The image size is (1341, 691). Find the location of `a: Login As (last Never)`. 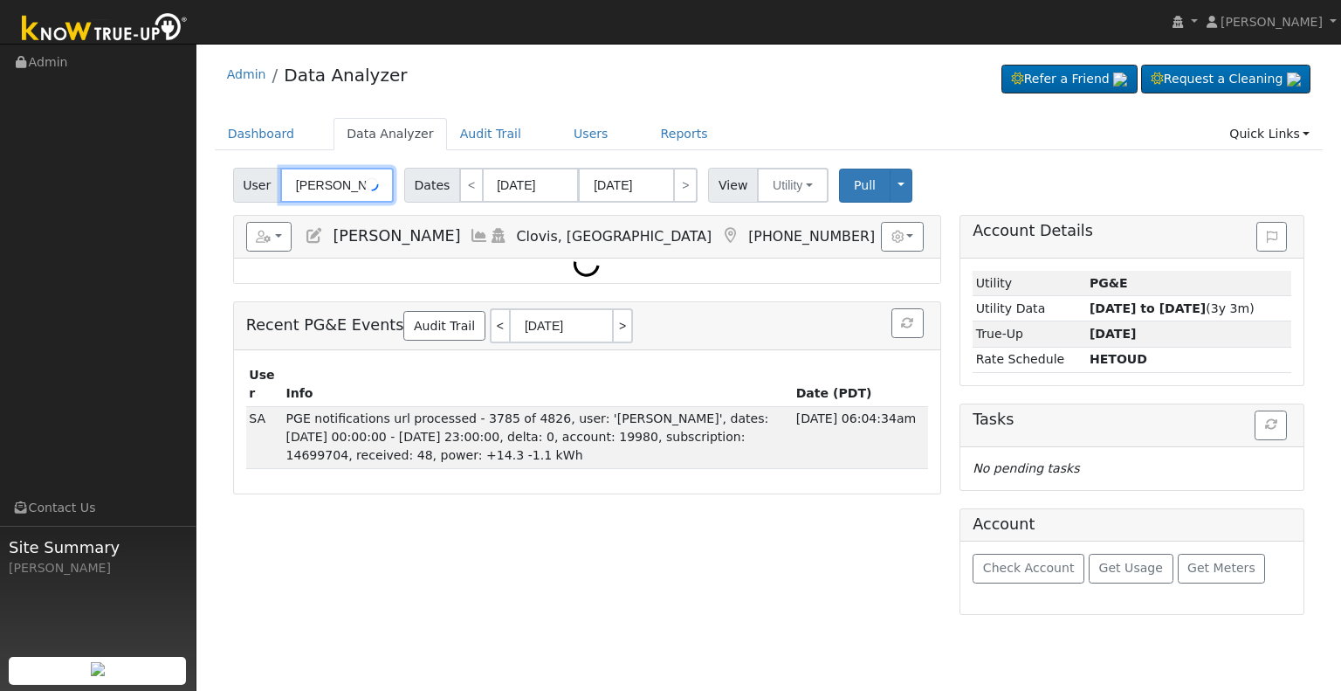

a: Login As (last Never) is located at coordinates (499, 236).